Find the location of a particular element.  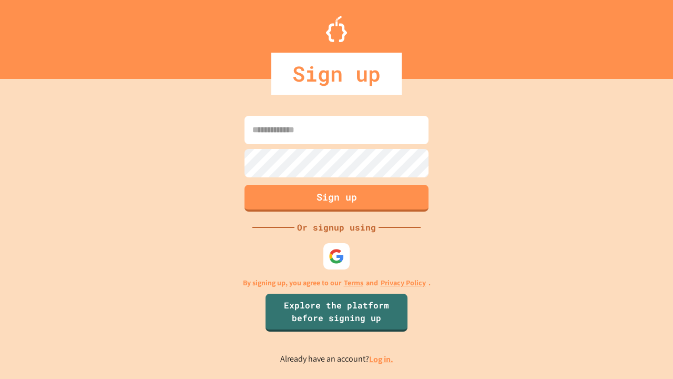

a: Explore the platform before signing up is located at coordinates (337, 312).